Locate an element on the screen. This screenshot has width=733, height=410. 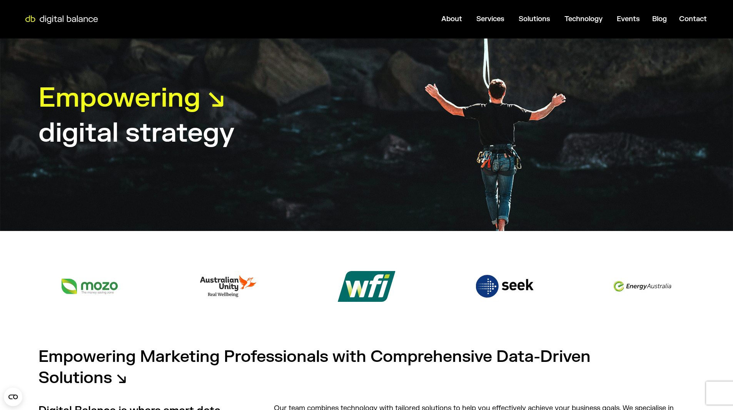
div: 8 / 83 is located at coordinates (643, 289).